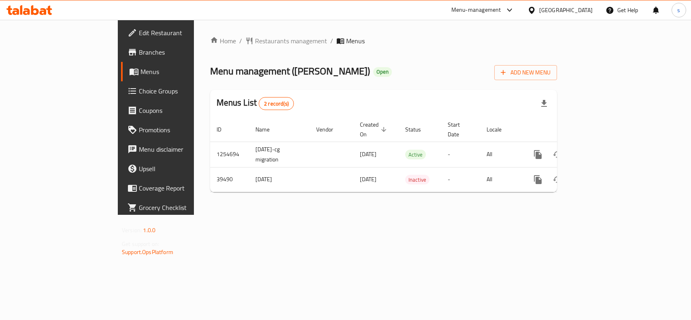 The height and width of the screenshot is (320, 691). I want to click on nav: breadcrumb, so click(383, 41).